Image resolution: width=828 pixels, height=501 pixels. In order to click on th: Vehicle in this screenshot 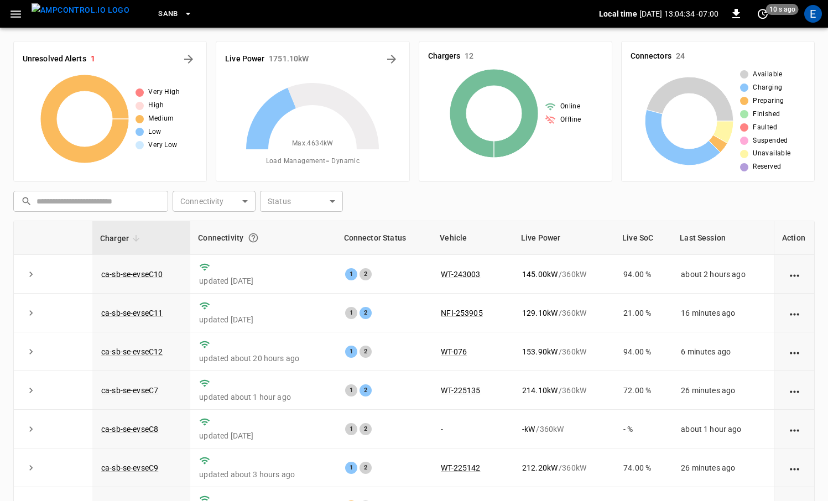, I will do `click(472, 238)`.